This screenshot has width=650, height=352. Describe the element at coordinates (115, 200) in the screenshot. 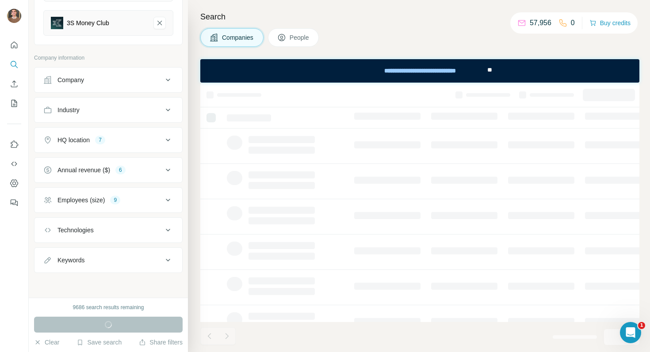

I see `div: 9` at that location.